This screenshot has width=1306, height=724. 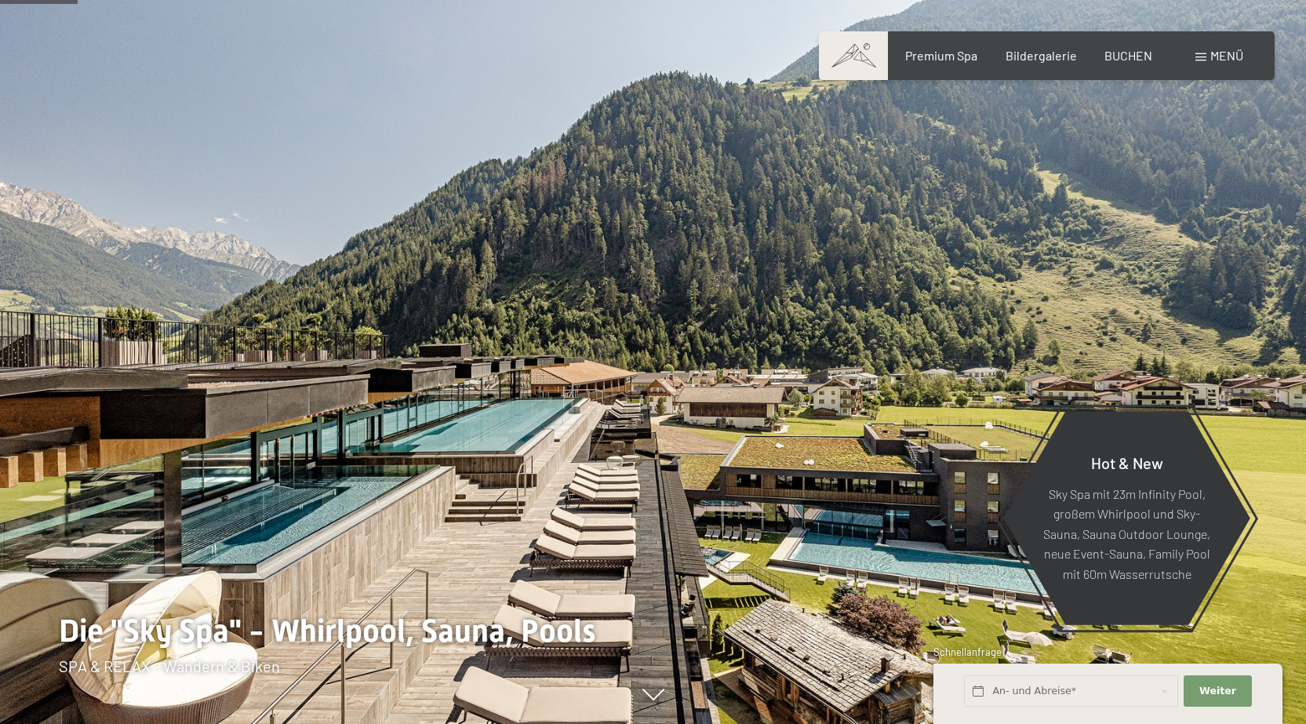 What do you see at coordinates (941, 55) in the screenshot?
I see `a: Premium Spa` at bounding box center [941, 55].